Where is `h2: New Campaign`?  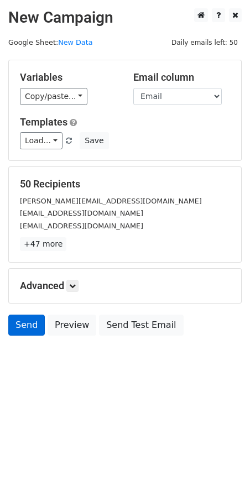 h2: New Campaign is located at coordinates (125, 18).